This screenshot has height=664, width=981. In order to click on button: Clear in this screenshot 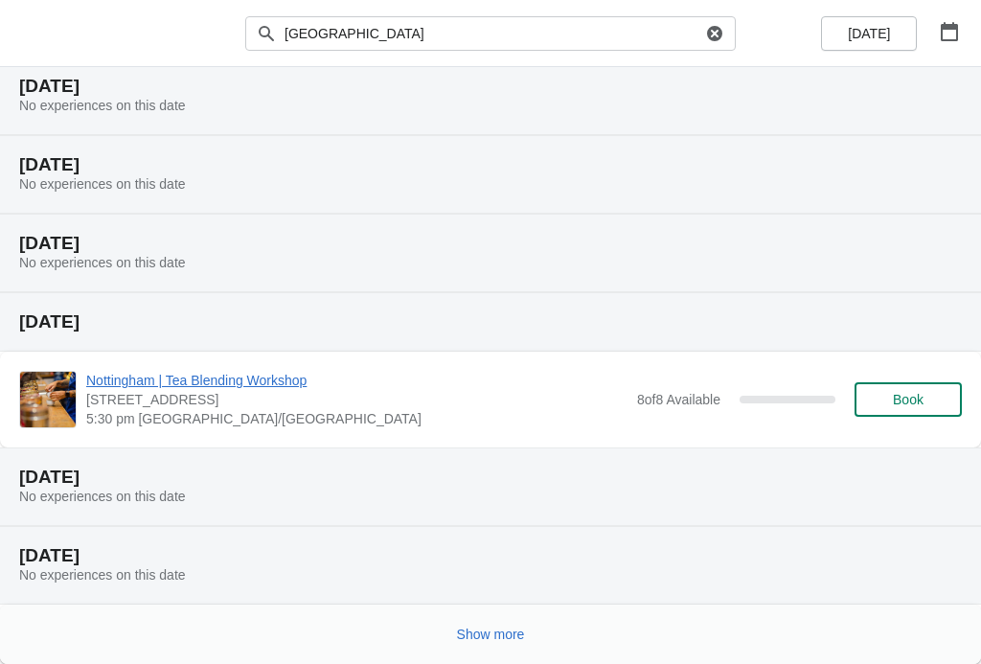, I will do `click(714, 34)`.